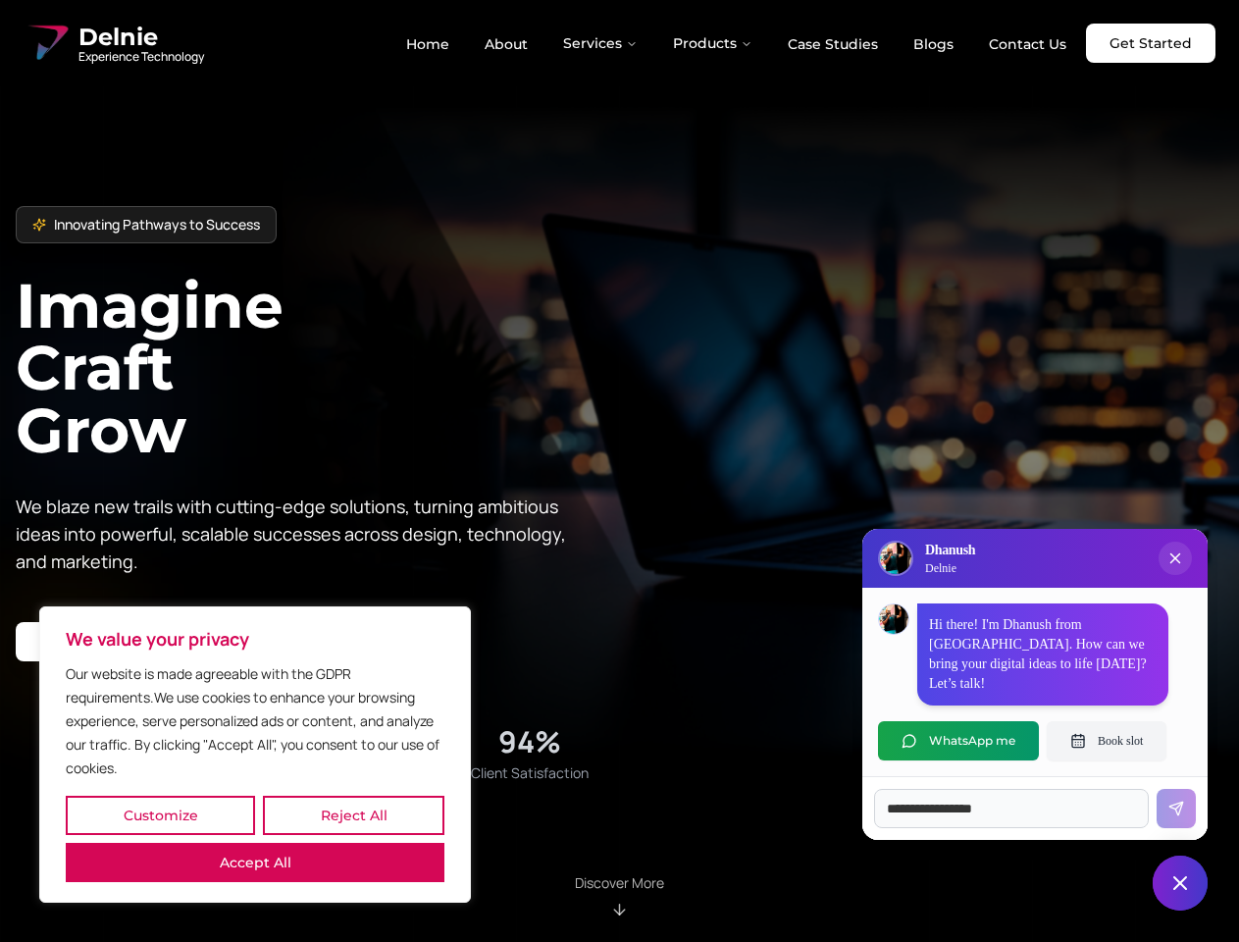 This screenshot has width=1239, height=942. I want to click on button: Customize, so click(160, 815).